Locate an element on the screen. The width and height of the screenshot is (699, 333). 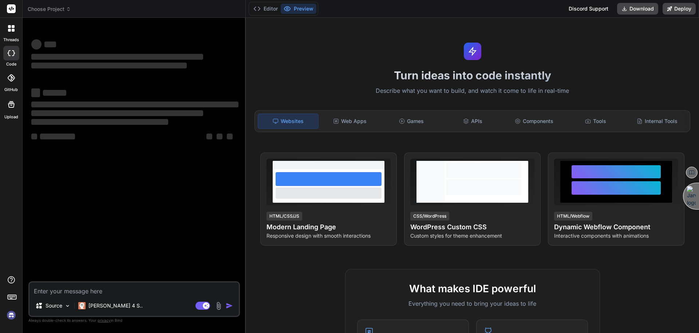
h2: What makes IDE powerful is located at coordinates (472, 289).